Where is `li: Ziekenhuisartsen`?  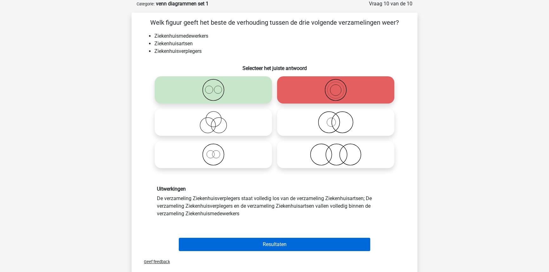
li: Ziekenhuisartsen is located at coordinates (281, 44).